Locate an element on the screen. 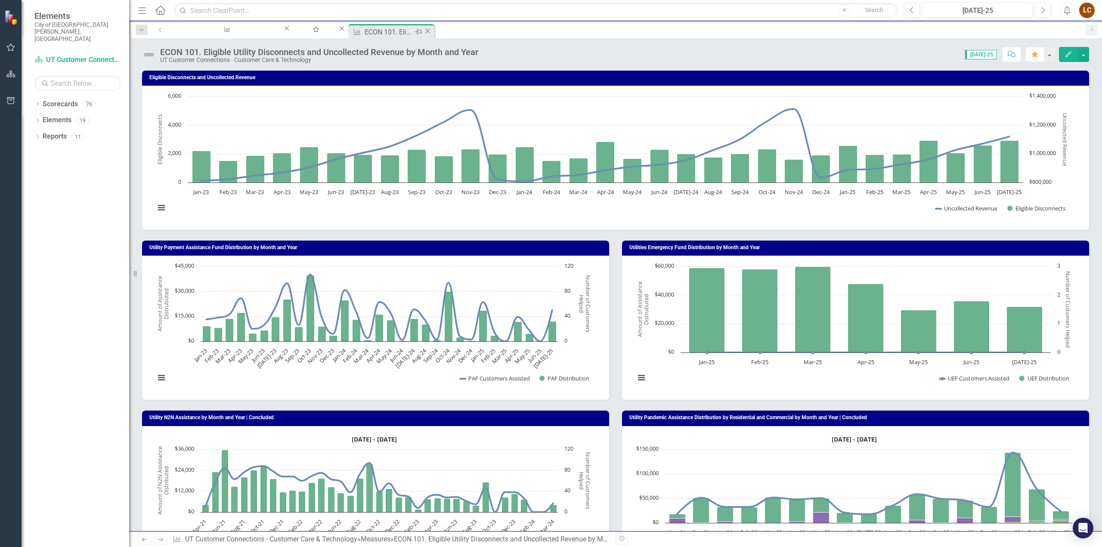 The width and height of the screenshot is (1102, 547). text: Mar-24 is located at coordinates (578, 192).